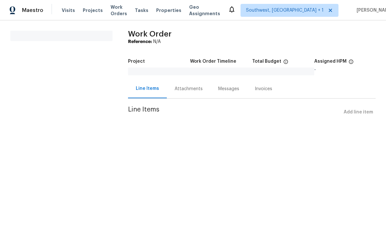 The image size is (386, 234). Describe the element at coordinates (136, 61) in the screenshot. I see `h5: Project` at that location.